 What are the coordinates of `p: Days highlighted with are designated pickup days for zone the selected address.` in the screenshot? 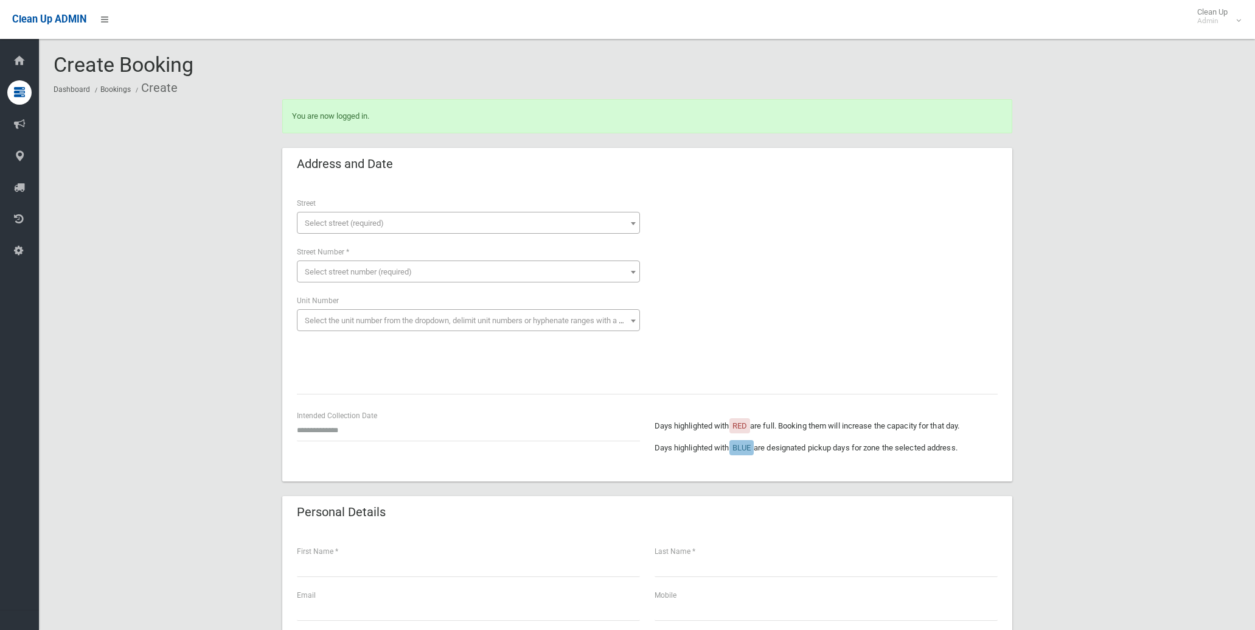 It's located at (826, 448).